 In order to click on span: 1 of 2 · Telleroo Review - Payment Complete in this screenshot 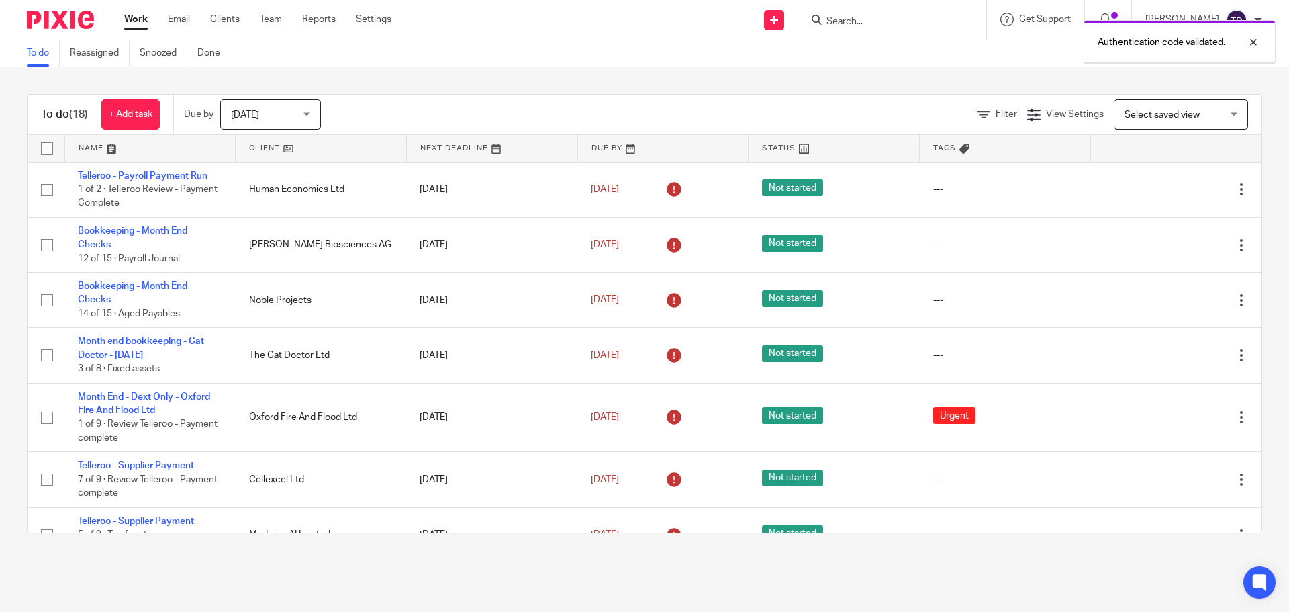, I will do `click(148, 196)`.